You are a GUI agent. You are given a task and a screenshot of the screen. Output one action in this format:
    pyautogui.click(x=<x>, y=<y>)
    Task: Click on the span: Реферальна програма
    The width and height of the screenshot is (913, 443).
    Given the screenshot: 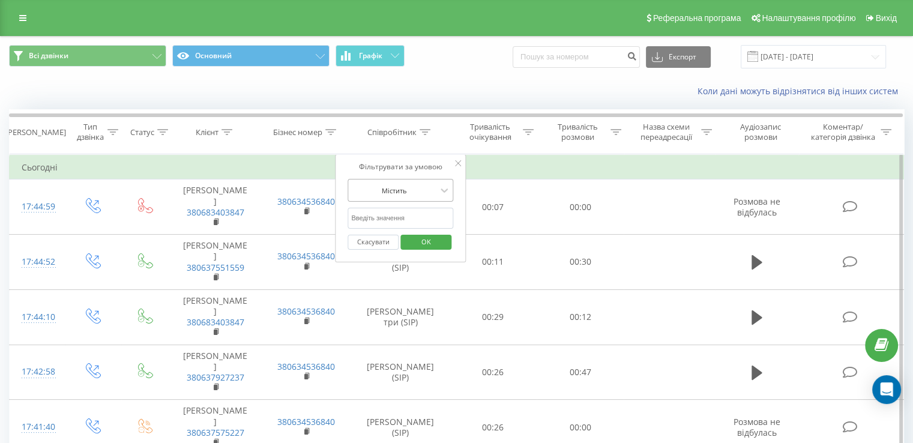 What is the action you would take?
    pyautogui.click(x=697, y=18)
    